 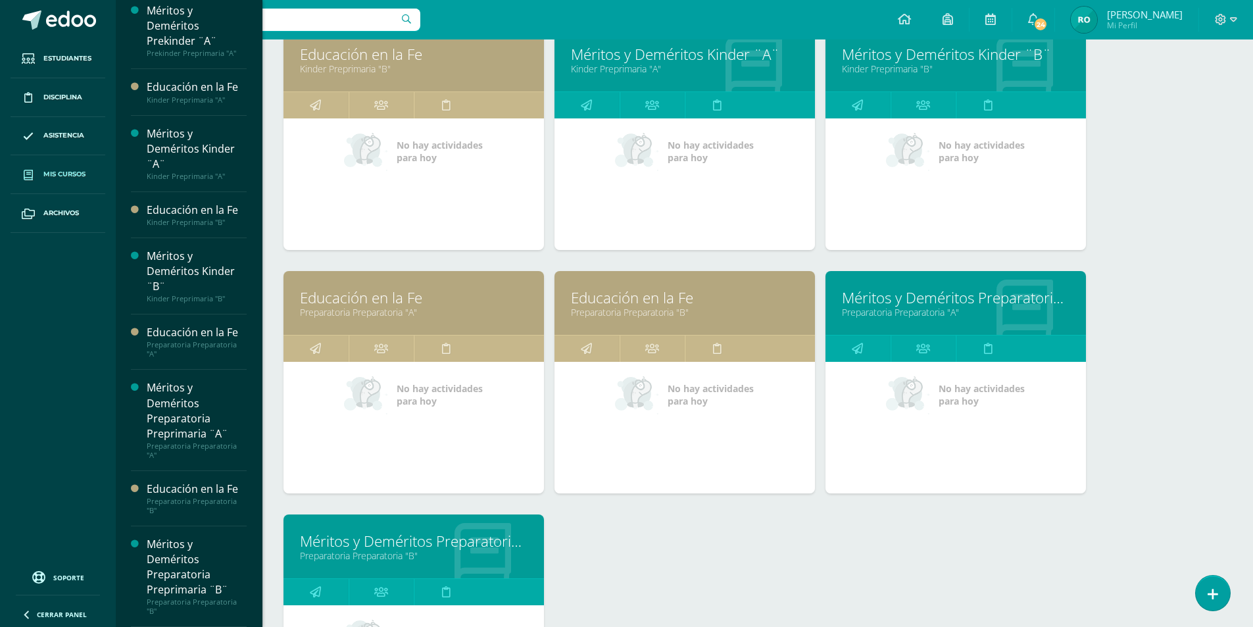 I want to click on a: Méritos y Deméritos Kinder ¨A¨, so click(x=685, y=54).